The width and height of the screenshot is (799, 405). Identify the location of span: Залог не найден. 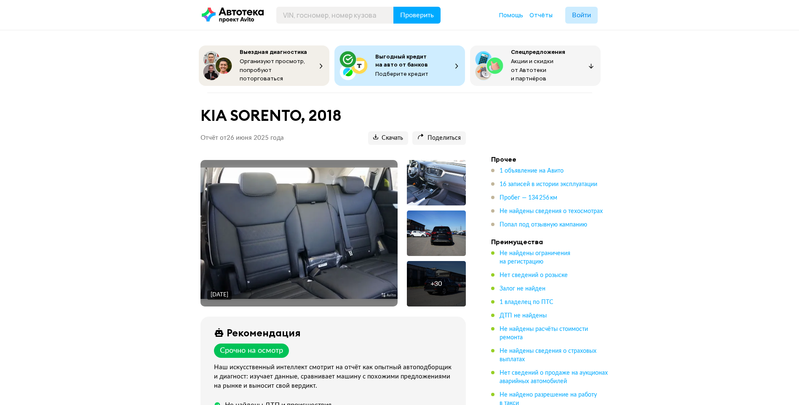
(522, 289).